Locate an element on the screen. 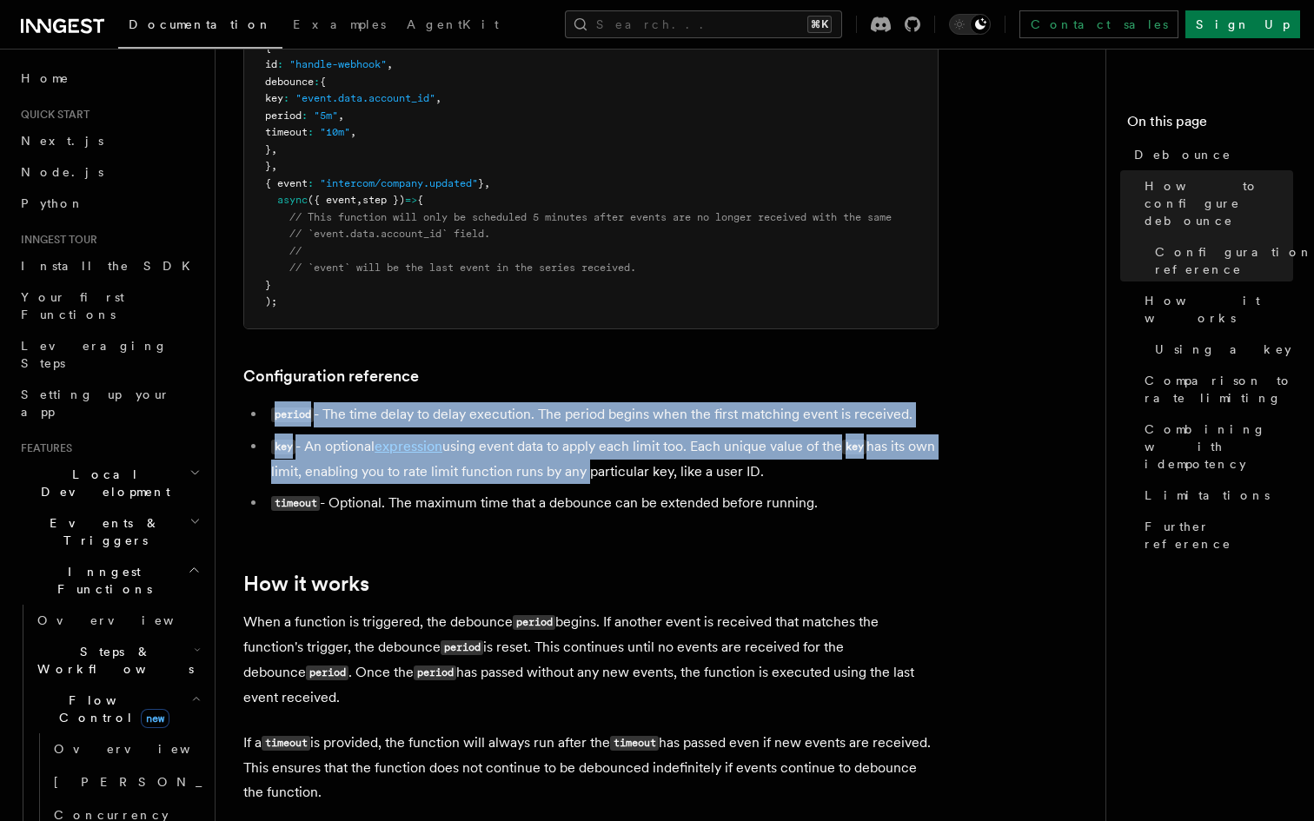  a: Node.js is located at coordinates (109, 172).